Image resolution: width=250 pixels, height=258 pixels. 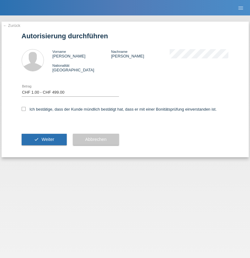 What do you see at coordinates (125, 36) in the screenshot?
I see `h1: Autorisierung durchführen` at bounding box center [125, 36].